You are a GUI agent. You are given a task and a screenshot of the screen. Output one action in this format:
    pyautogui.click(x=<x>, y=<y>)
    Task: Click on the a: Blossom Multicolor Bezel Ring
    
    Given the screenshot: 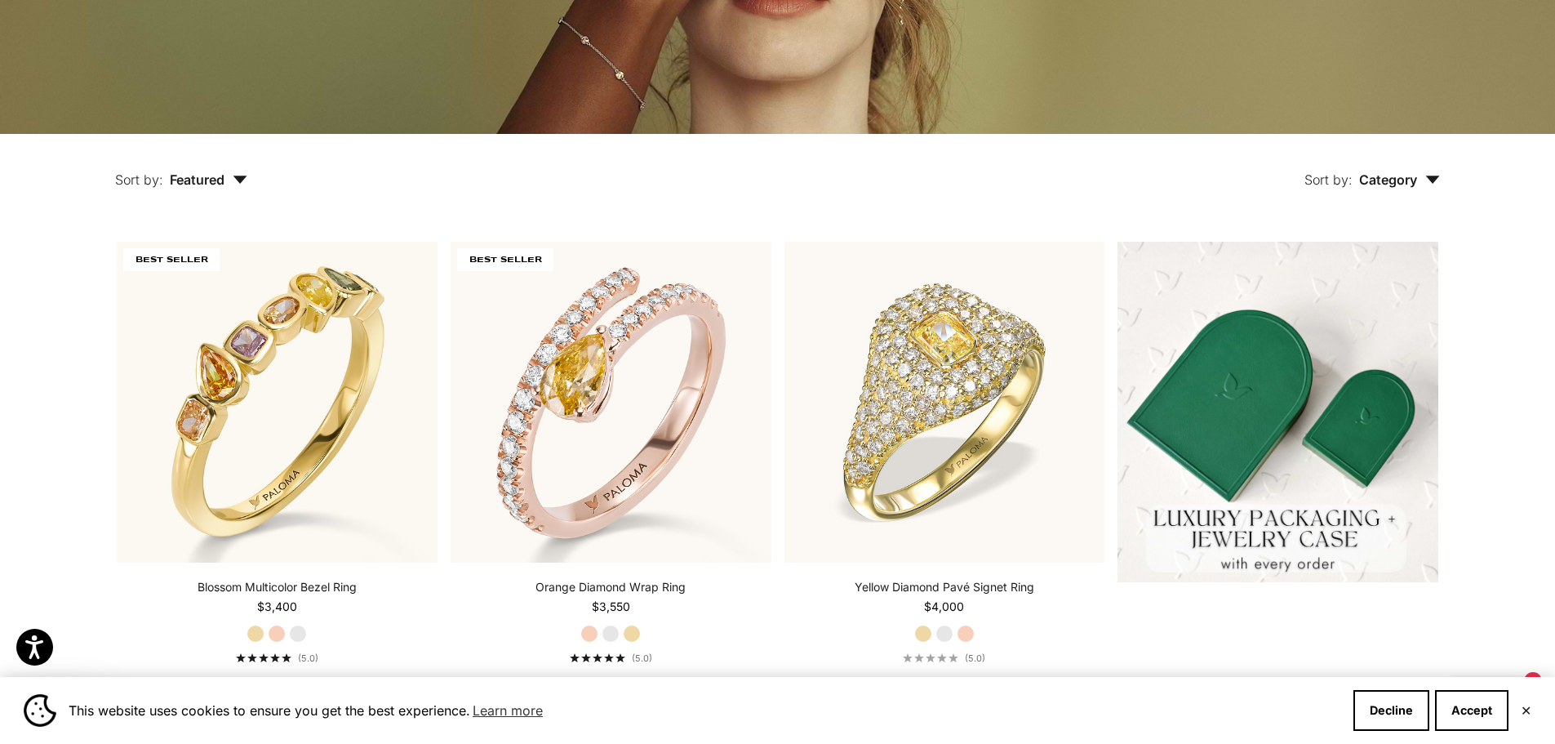 What is the action you would take?
    pyautogui.click(x=277, y=587)
    